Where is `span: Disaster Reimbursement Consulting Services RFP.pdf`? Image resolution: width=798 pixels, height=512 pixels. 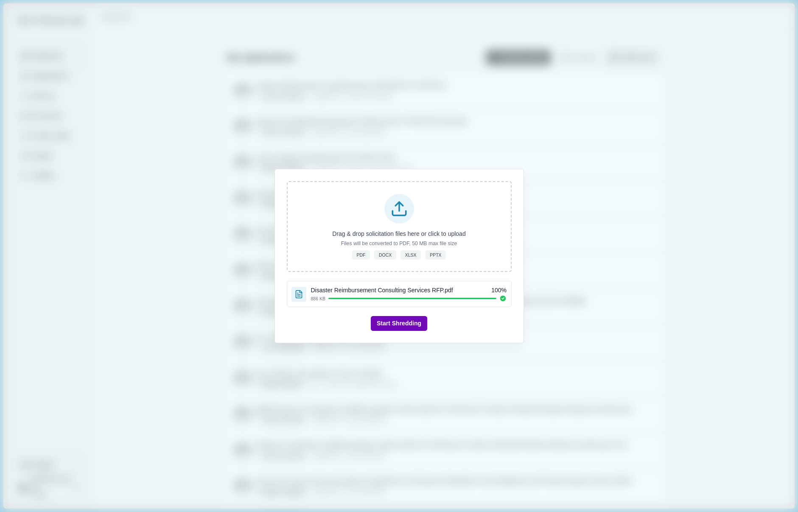 span: Disaster Reimbursement Consulting Services RFP.pdf is located at coordinates (382, 290).